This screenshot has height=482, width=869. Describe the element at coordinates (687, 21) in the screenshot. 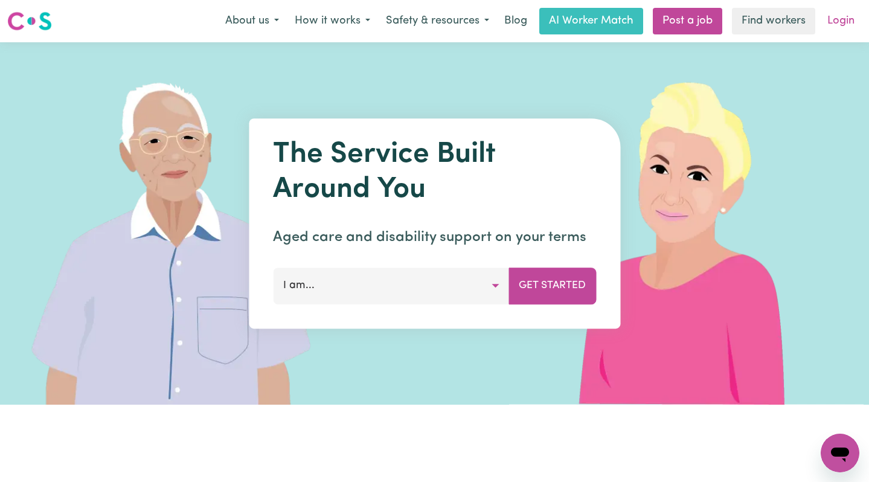

I see `a: Post a job` at that location.